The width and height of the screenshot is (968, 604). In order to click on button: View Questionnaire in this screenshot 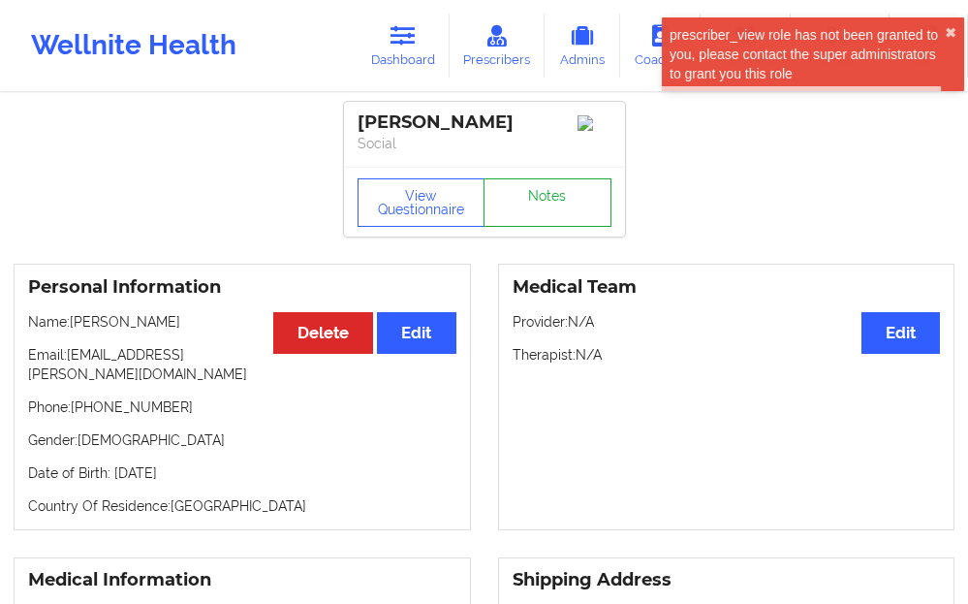, I will do `click(421, 202)`.